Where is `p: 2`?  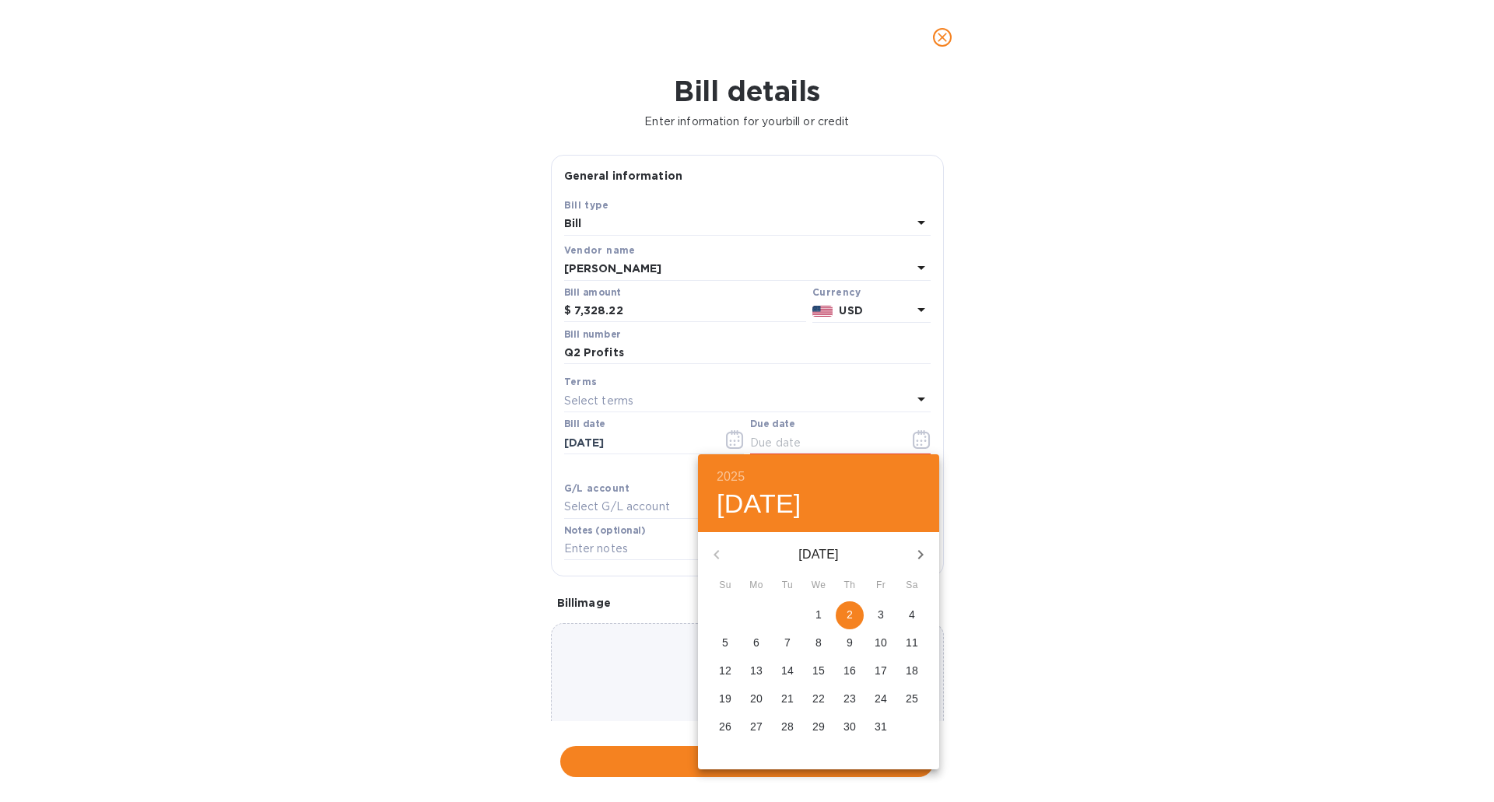 p: 2 is located at coordinates (850, 615).